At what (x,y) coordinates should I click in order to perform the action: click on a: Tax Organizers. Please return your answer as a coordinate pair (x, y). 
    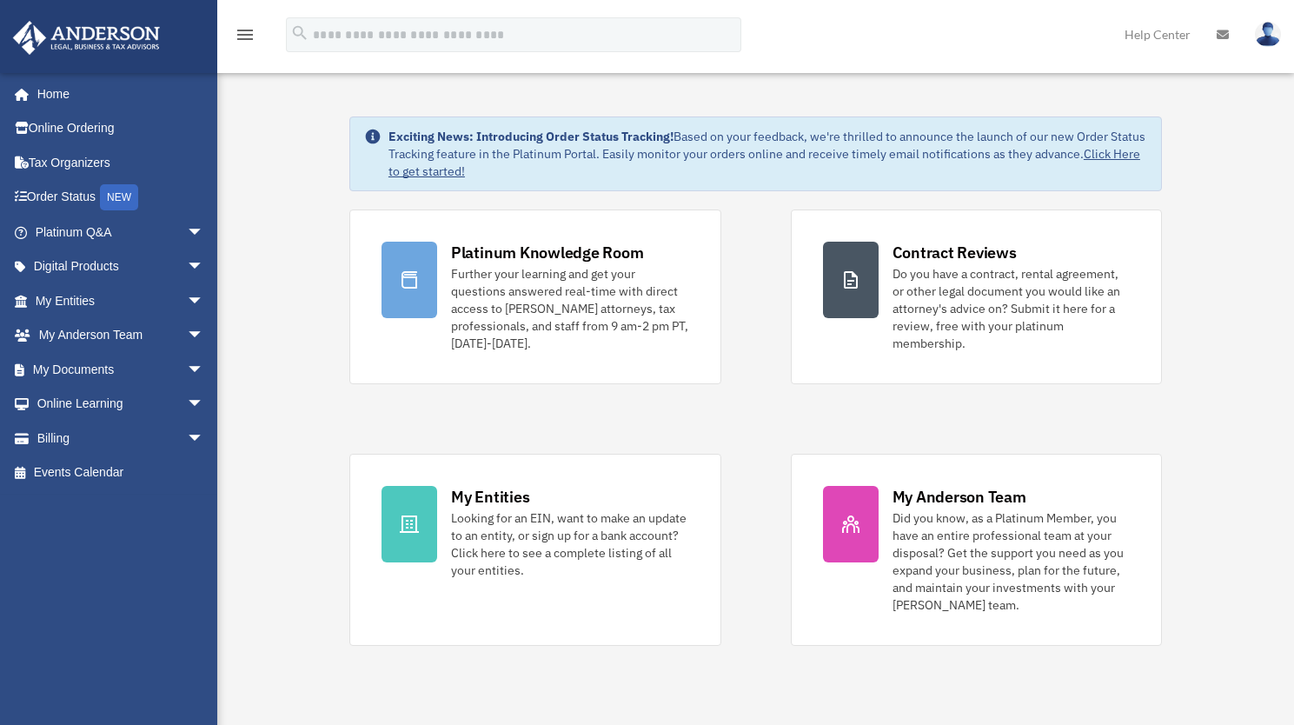
    Looking at the image, I should click on (121, 163).